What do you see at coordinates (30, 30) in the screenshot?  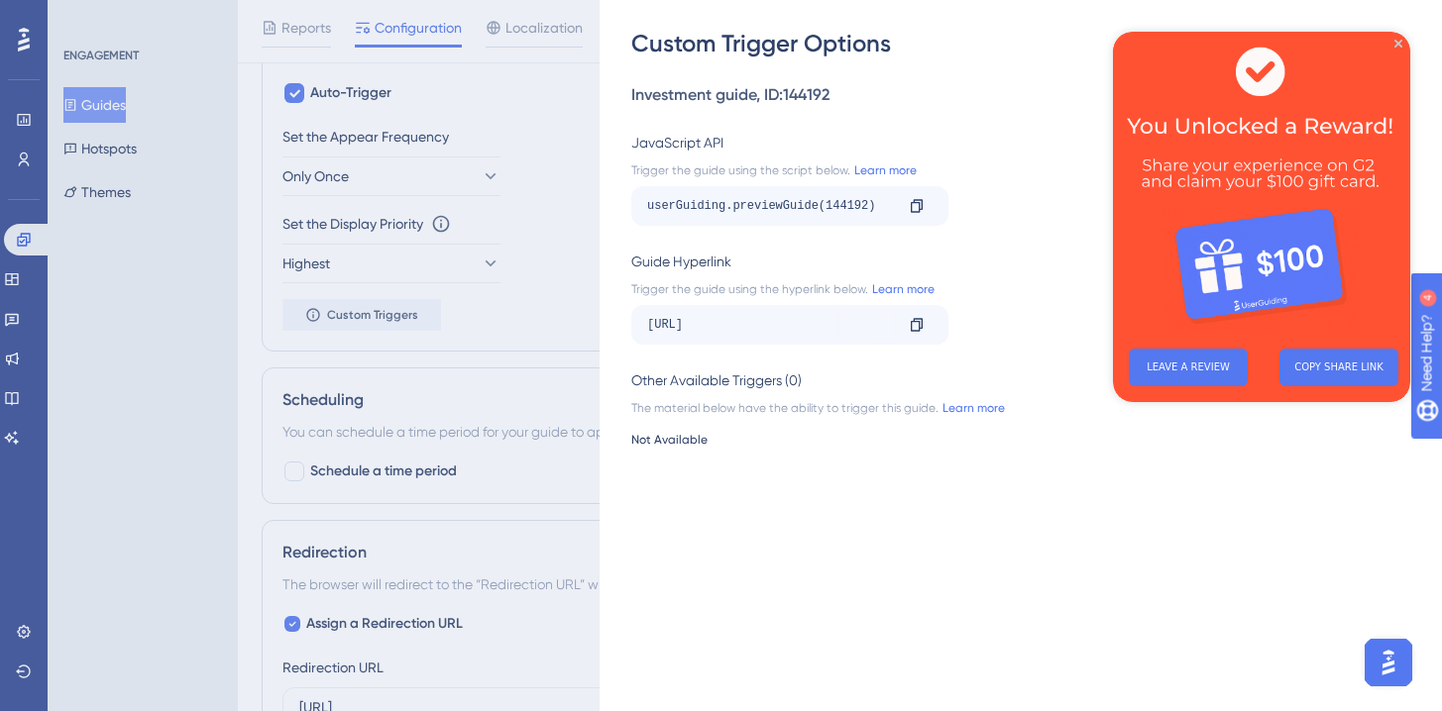 I see `button: Open AI Assistant Launcher` at bounding box center [30, 30].